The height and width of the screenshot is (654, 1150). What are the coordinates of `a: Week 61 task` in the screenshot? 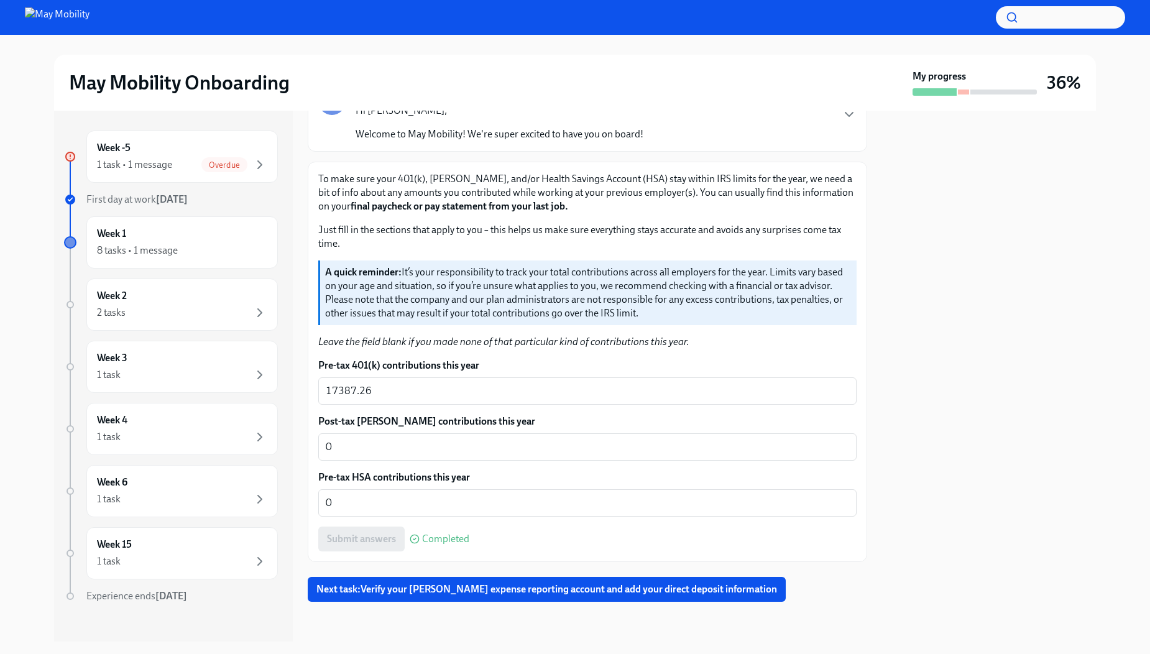 It's located at (171, 491).